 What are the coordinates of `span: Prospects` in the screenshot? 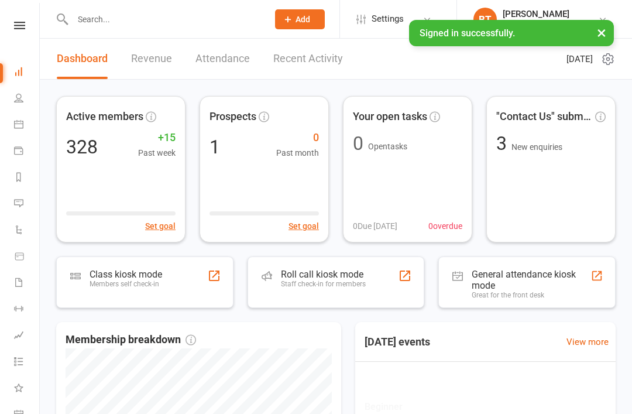 It's located at (233, 117).